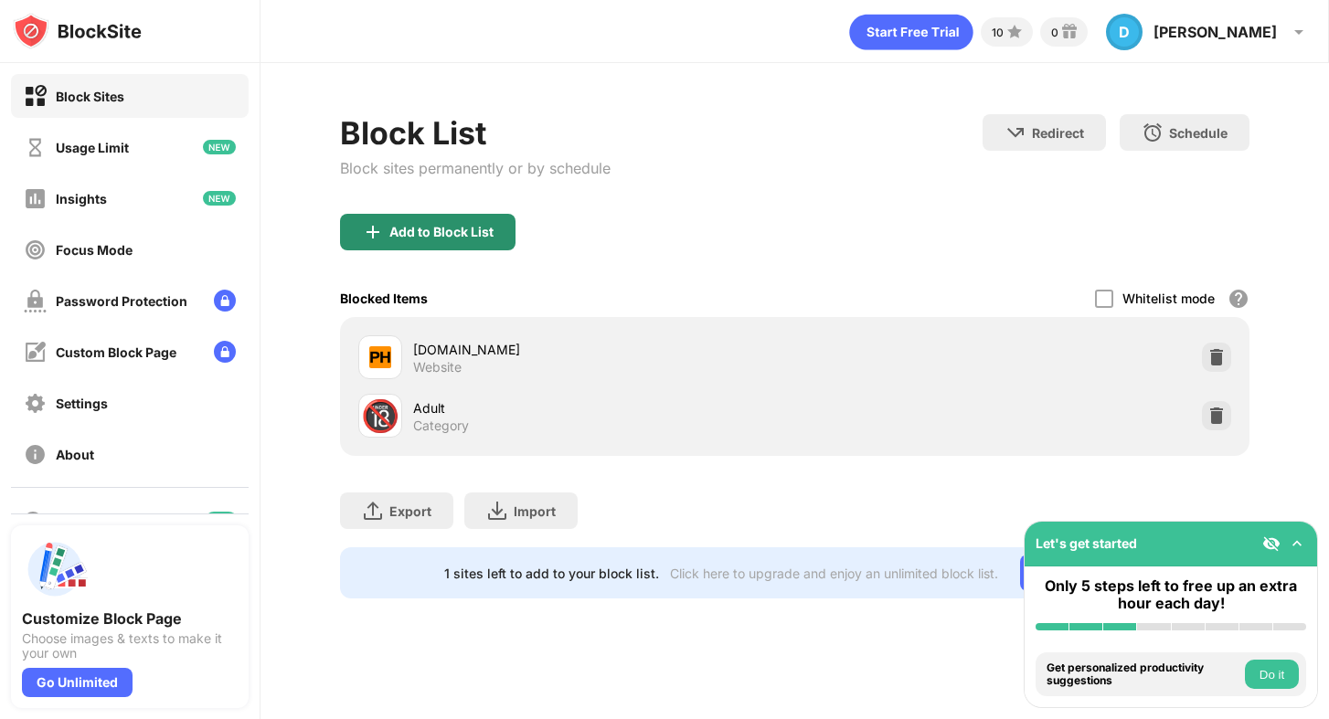 This screenshot has width=1329, height=719. I want to click on img: customize-block-page-off.svg, so click(35, 352).